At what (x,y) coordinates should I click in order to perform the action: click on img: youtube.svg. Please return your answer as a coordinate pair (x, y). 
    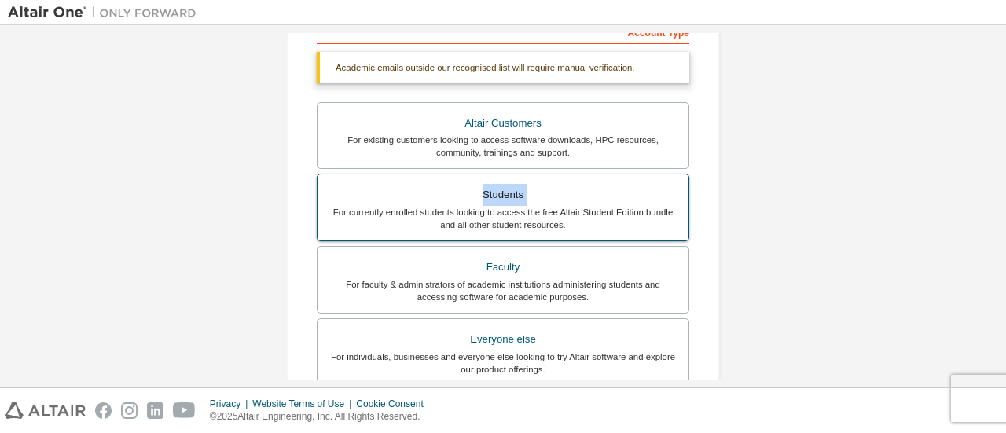
    Looking at the image, I should click on (184, 410).